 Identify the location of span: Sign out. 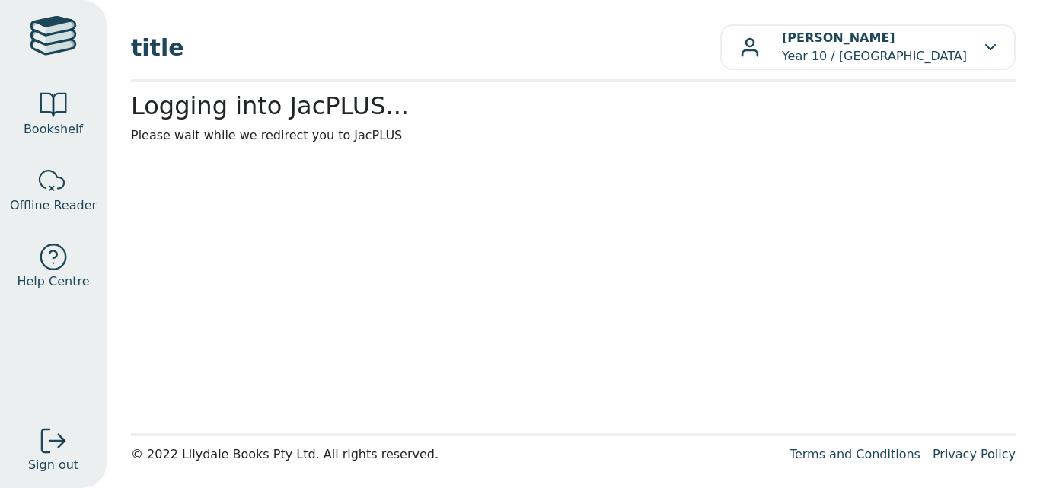
(53, 465).